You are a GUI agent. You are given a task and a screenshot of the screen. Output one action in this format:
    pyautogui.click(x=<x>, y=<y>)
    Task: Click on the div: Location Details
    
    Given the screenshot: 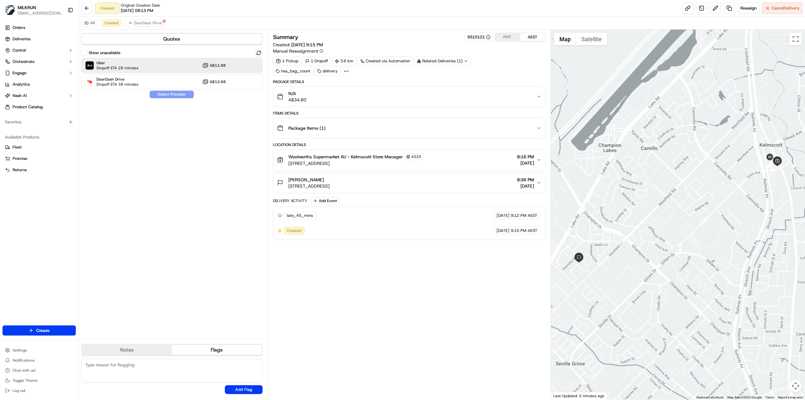 What is the action you would take?
    pyautogui.click(x=409, y=145)
    